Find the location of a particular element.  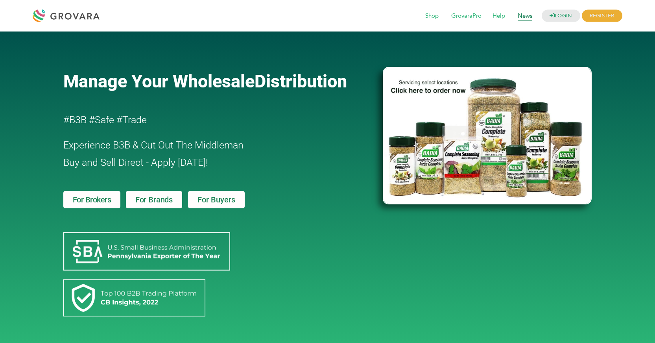

a: LOGIN is located at coordinates (561, 16).